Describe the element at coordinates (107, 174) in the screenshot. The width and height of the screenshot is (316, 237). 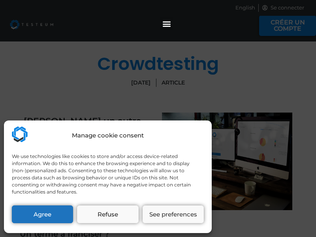
I see `div: We use technologies like cookies to store and/or access device-related information. We do this to...` at that location.